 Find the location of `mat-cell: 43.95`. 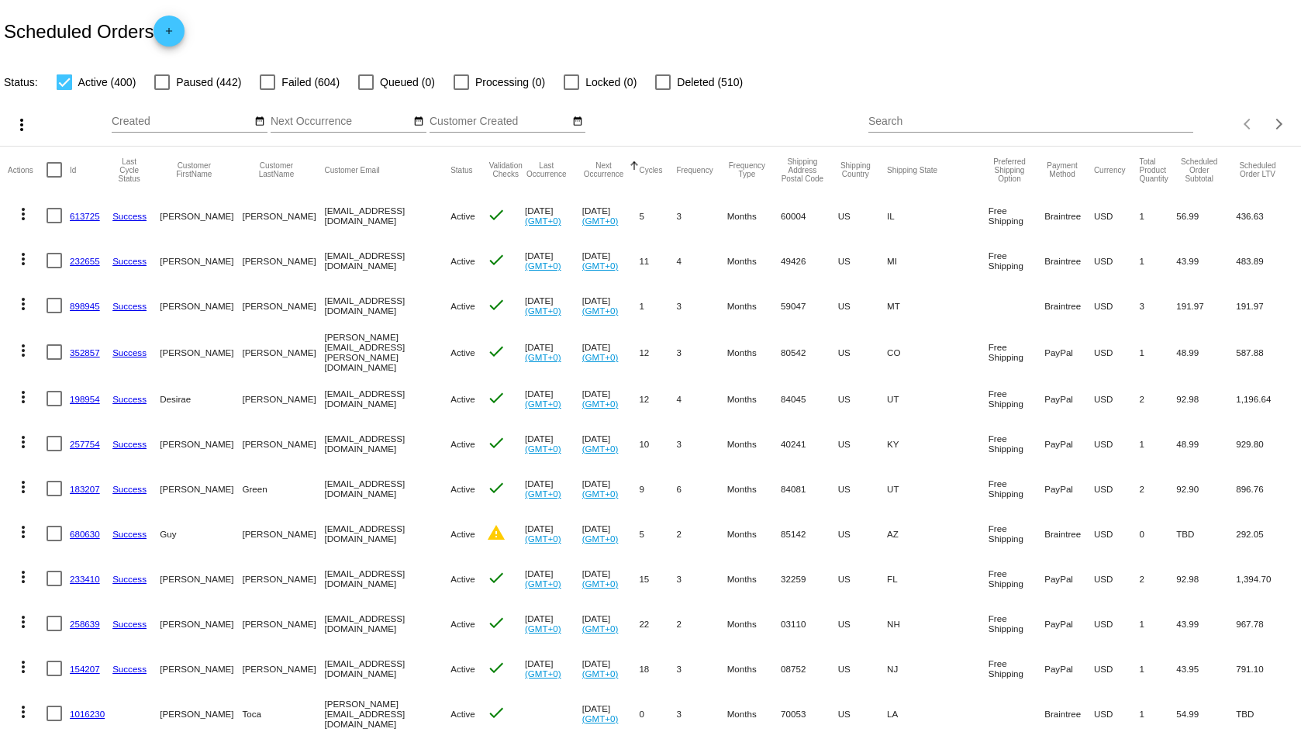

mat-cell: 43.95 is located at coordinates (1205, 668).